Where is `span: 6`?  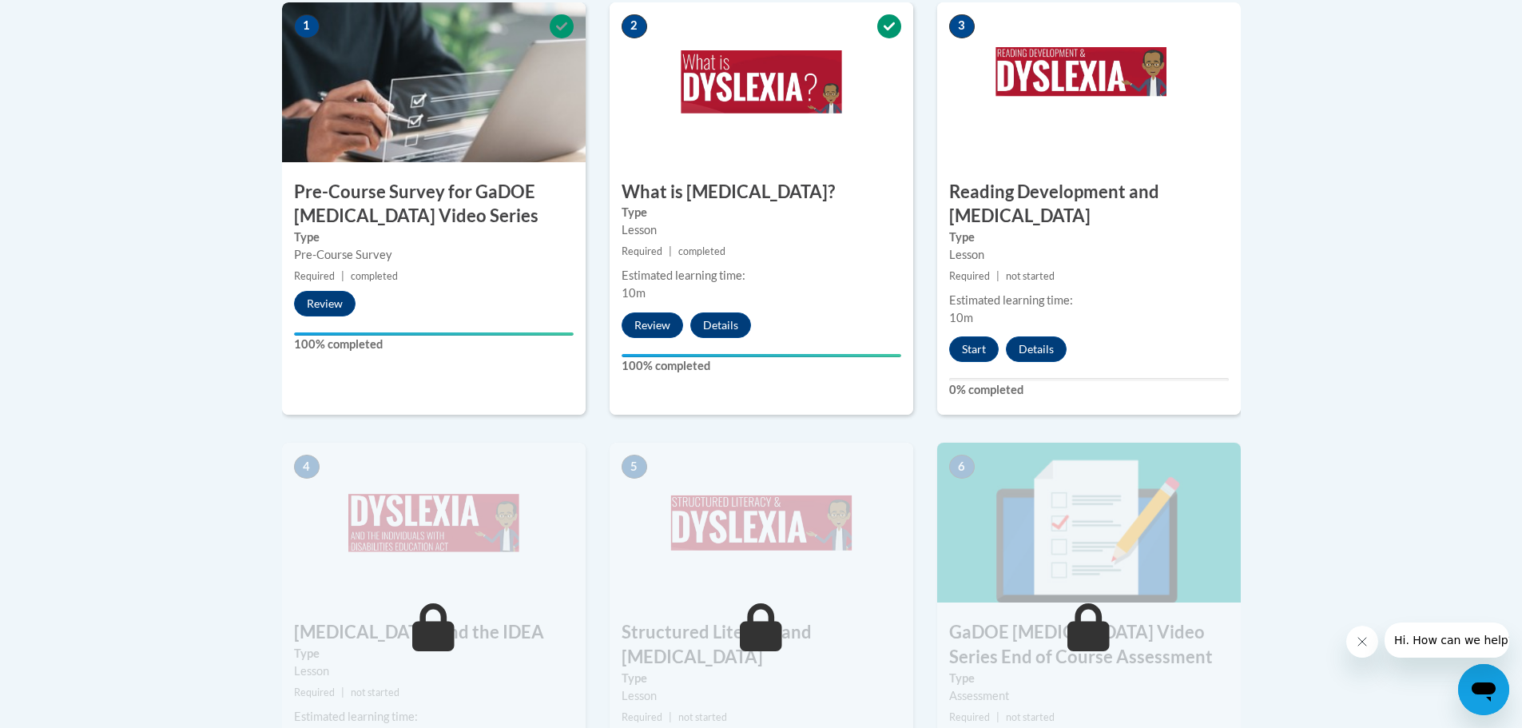
span: 6 is located at coordinates (962, 467).